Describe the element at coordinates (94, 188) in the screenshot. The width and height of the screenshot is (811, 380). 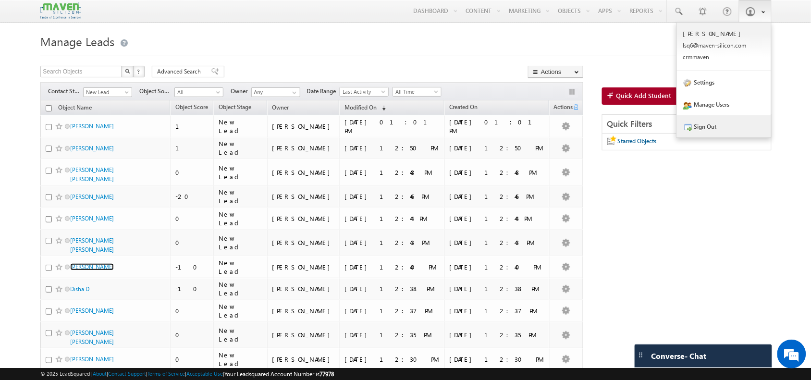
I see `textarea: Type your message and hit 'Enter'` at that location.